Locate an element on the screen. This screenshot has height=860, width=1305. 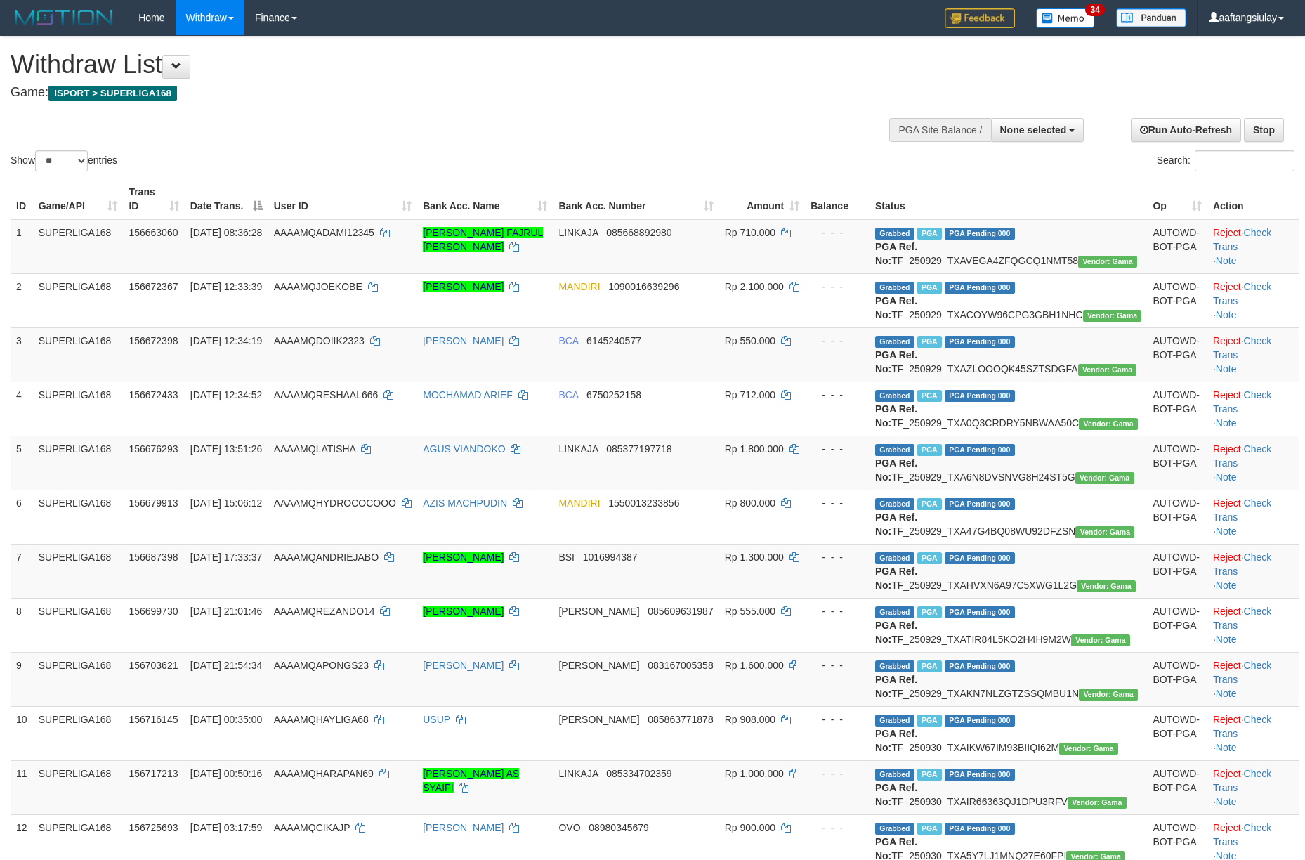
span: Marked by aafnonsreyleab is located at coordinates (929, 828).